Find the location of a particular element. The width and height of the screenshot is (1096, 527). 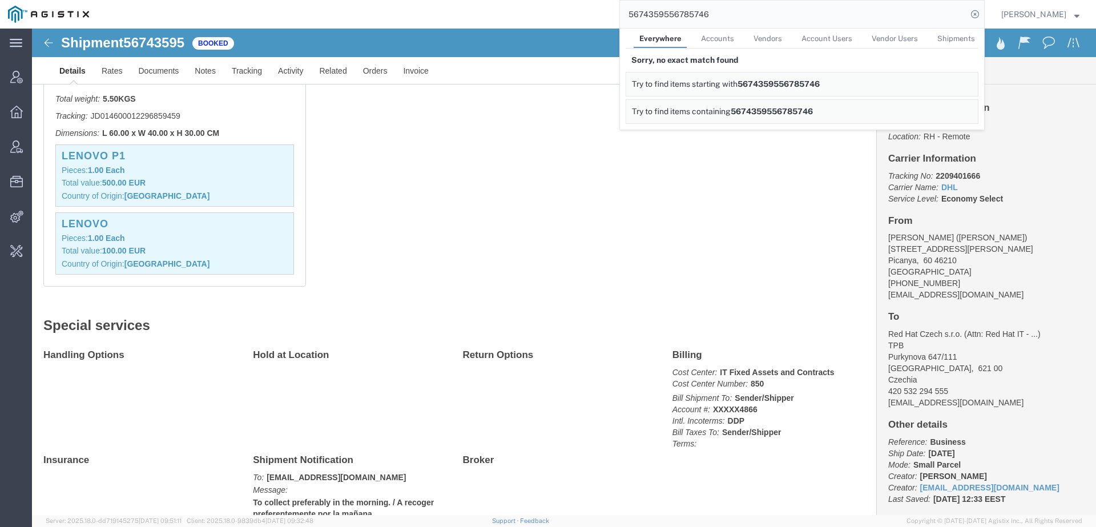

span: Vendor Users is located at coordinates (894, 38).